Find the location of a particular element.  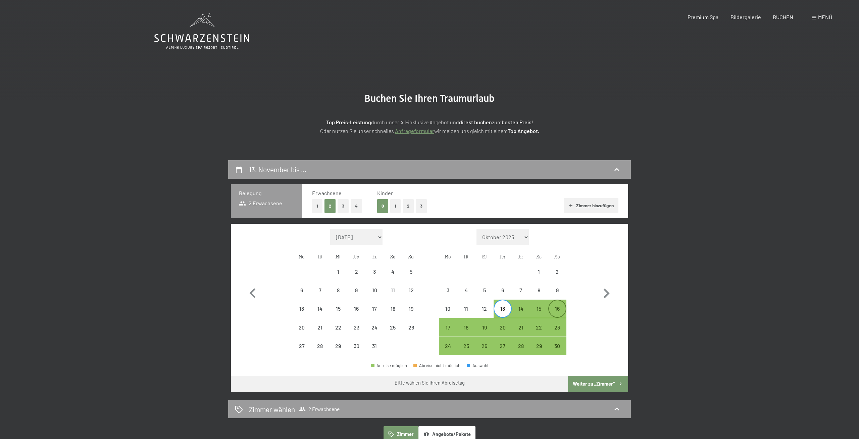

div: 12 is located at coordinates (484, 314).